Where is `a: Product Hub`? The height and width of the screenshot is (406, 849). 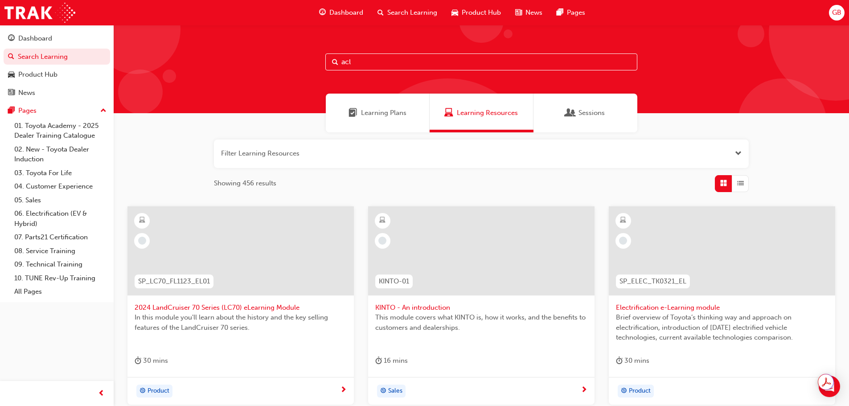 a: Product Hub is located at coordinates (57, 74).